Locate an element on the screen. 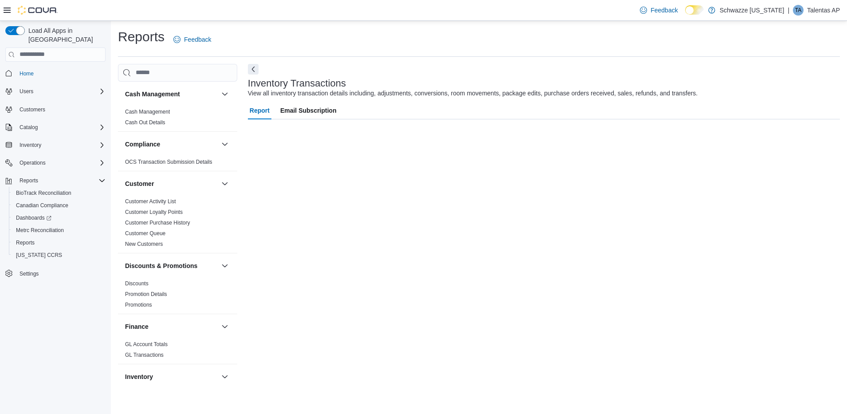 The image size is (847, 414). div: View all inventory transaction details including, adjustments, conversions, room movements, packa... is located at coordinates (472, 93).